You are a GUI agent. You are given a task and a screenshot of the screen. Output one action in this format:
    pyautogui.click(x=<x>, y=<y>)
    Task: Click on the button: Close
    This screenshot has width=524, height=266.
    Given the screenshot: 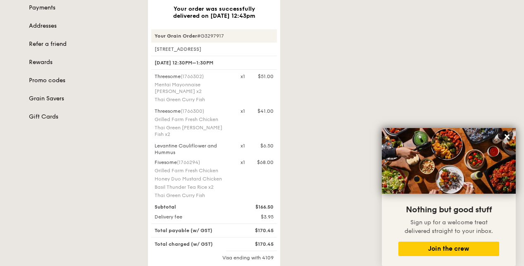 What is the action you would take?
    pyautogui.click(x=507, y=137)
    